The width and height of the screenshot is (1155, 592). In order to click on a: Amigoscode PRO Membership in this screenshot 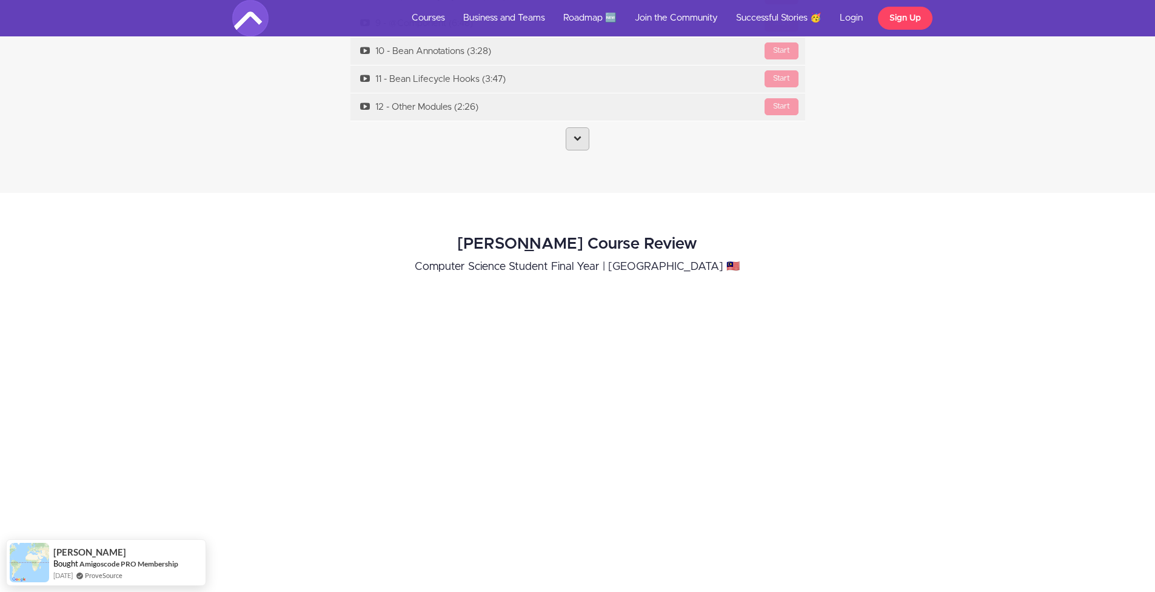, I will do `click(129, 563)`.